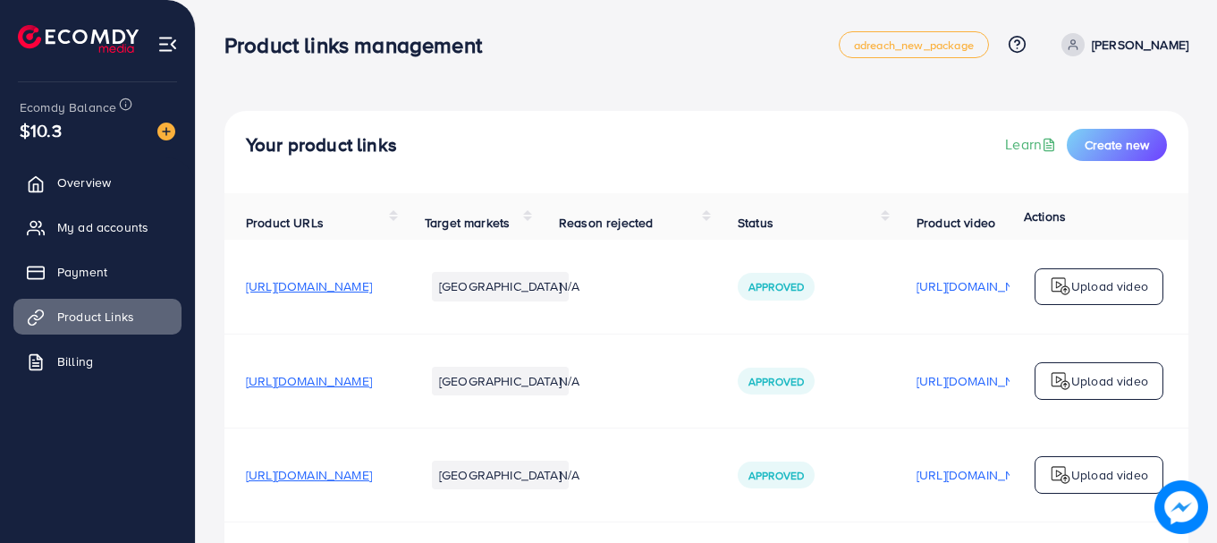  What do you see at coordinates (103, 227) in the screenshot?
I see `span: My ad accounts` at bounding box center [103, 227].